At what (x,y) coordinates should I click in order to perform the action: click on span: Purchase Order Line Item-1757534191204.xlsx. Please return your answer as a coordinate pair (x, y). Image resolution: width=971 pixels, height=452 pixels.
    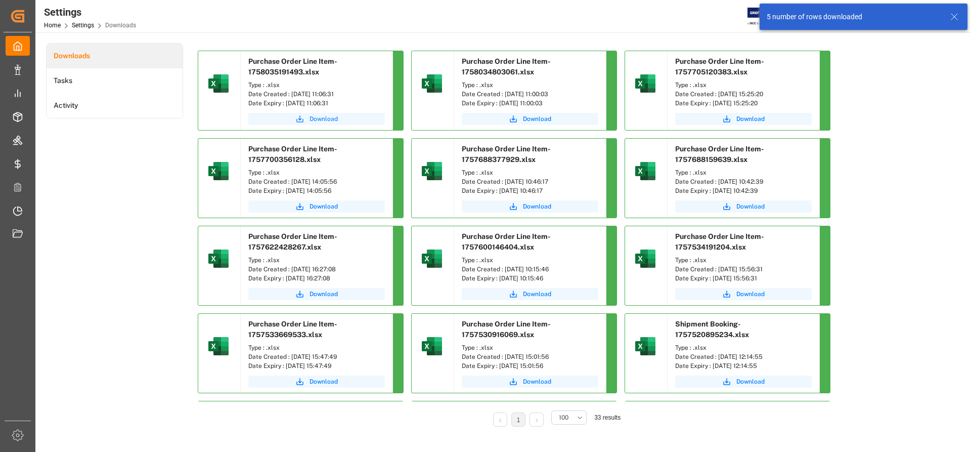
    Looking at the image, I should click on (720, 241).